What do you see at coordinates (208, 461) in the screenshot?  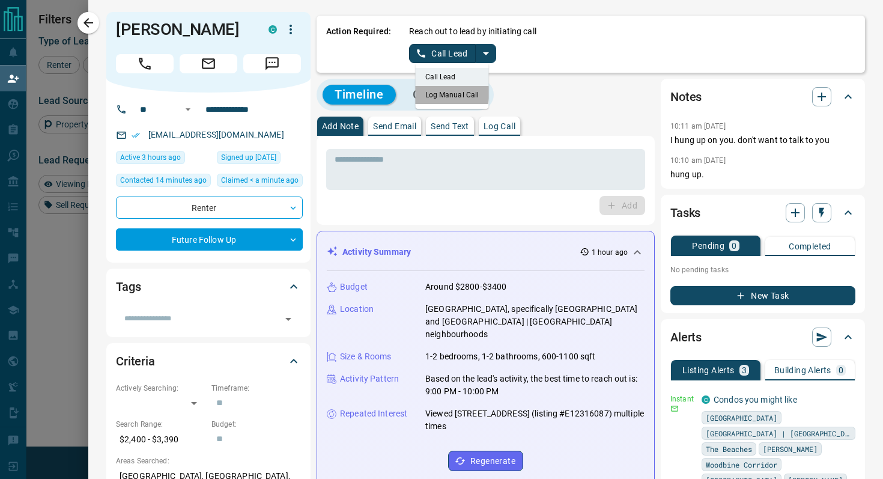 I see `p: Areas Searched:` at bounding box center [208, 461].